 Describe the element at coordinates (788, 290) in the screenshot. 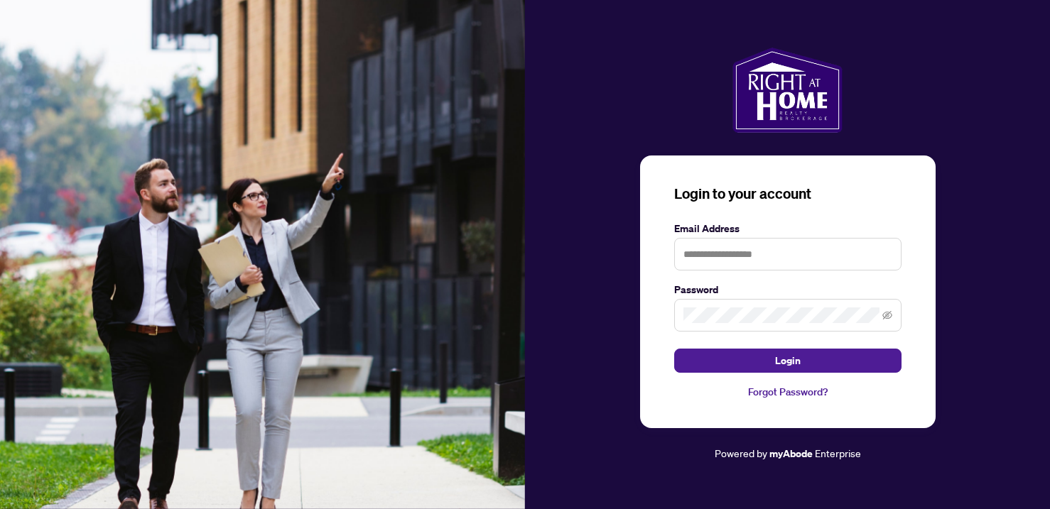

I see `label: Password` at that location.